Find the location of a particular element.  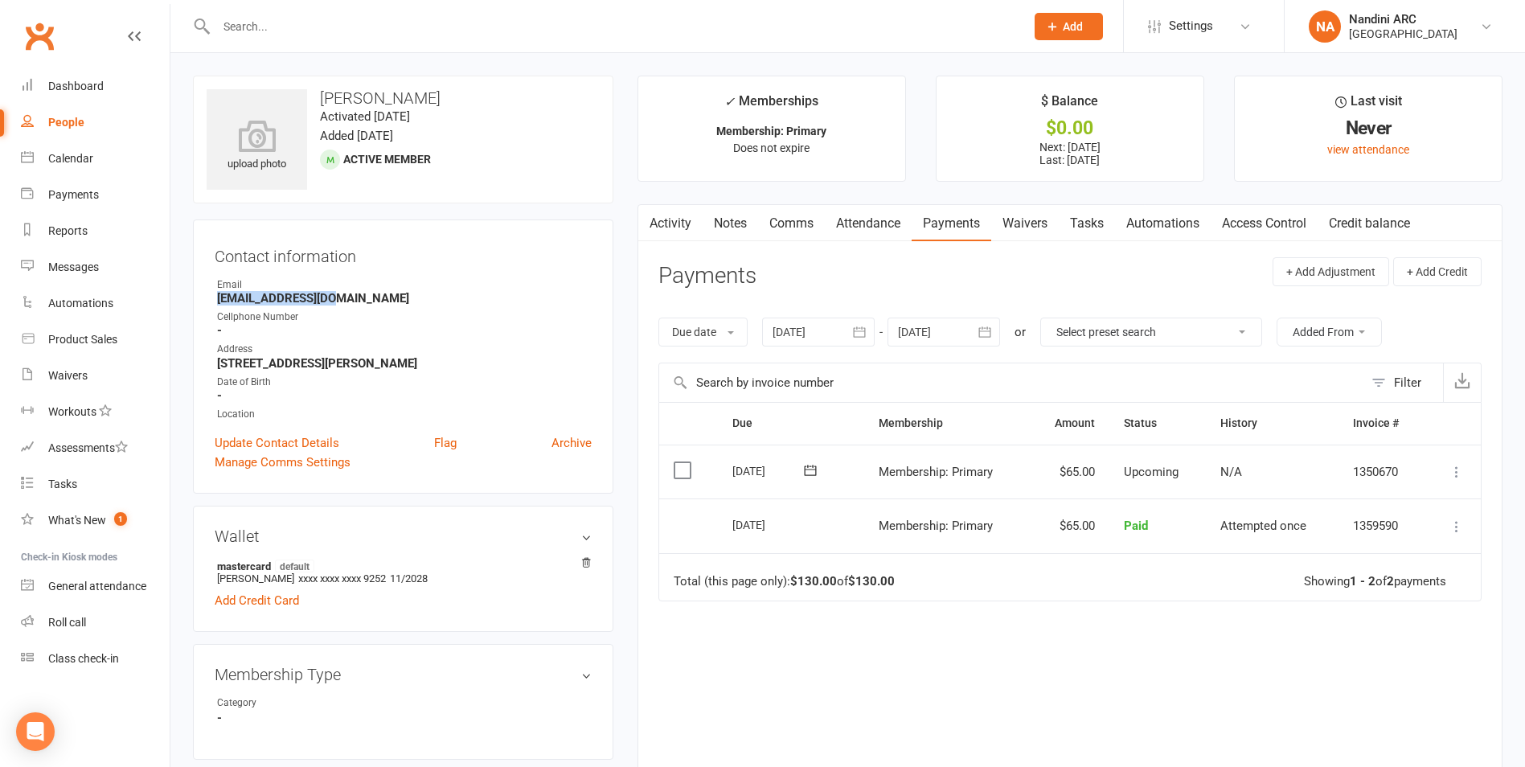

a: Roll call is located at coordinates (95, 622).